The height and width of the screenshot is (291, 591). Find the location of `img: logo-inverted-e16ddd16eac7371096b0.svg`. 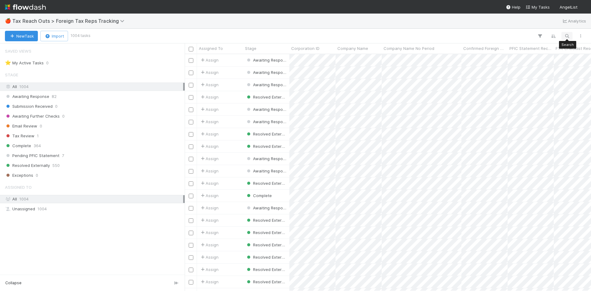

img: logo-inverted-e16ddd16eac7371096b0.svg is located at coordinates (25, 7).